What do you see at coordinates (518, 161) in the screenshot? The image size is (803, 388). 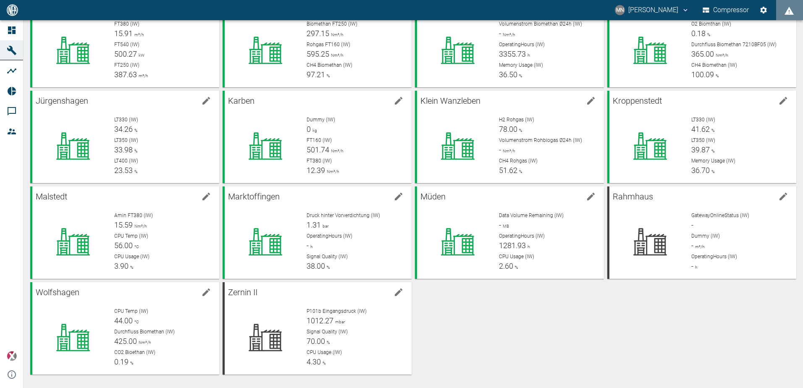 I see `span: CH4 Rohgas (IW)` at bounding box center [518, 161].